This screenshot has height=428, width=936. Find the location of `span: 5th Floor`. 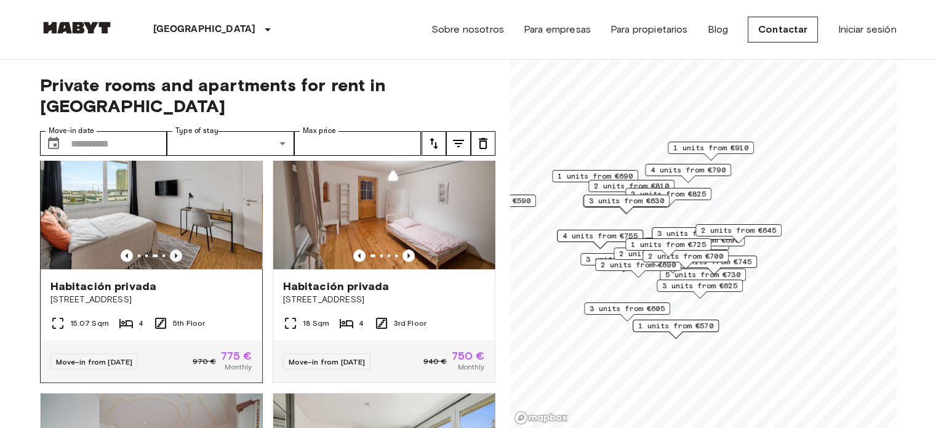

span: 5th Floor is located at coordinates (189, 323).